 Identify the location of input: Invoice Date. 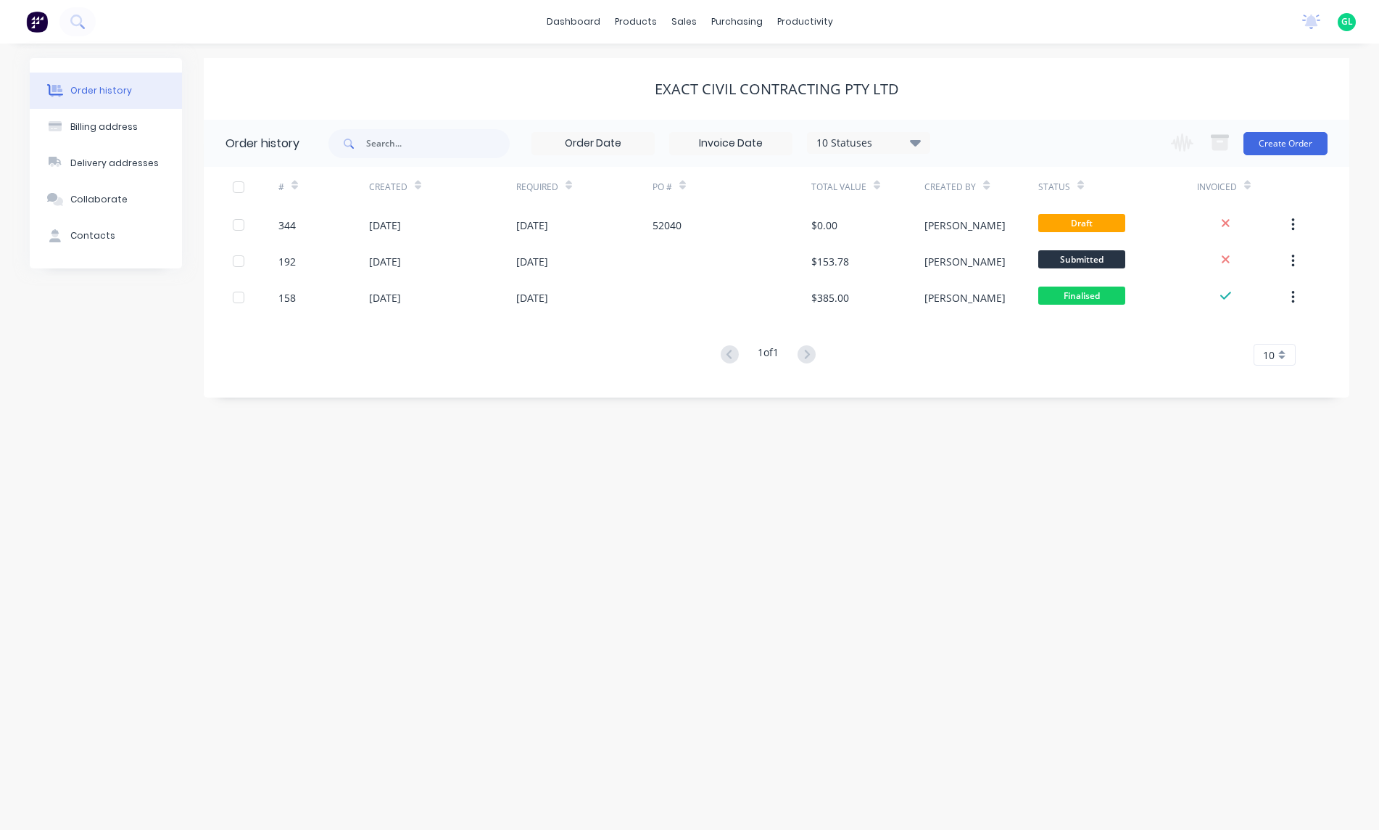
(731, 144).